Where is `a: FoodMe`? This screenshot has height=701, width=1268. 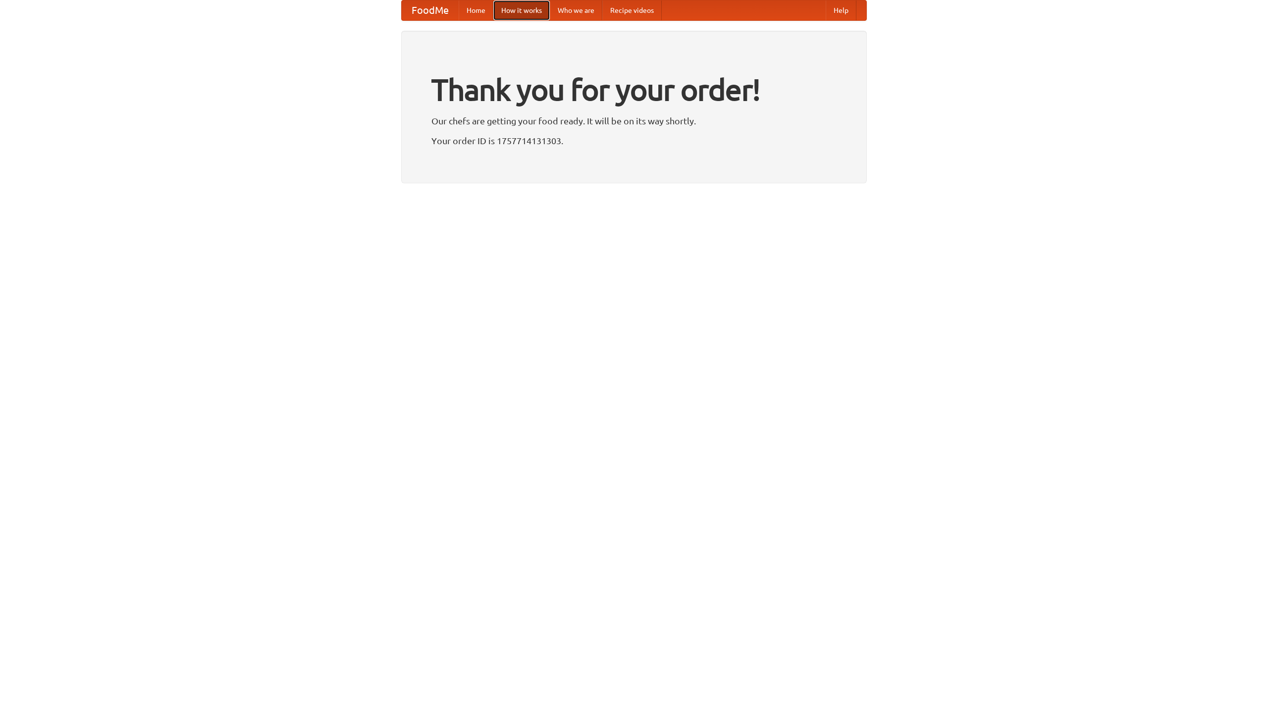
a: FoodMe is located at coordinates (430, 10).